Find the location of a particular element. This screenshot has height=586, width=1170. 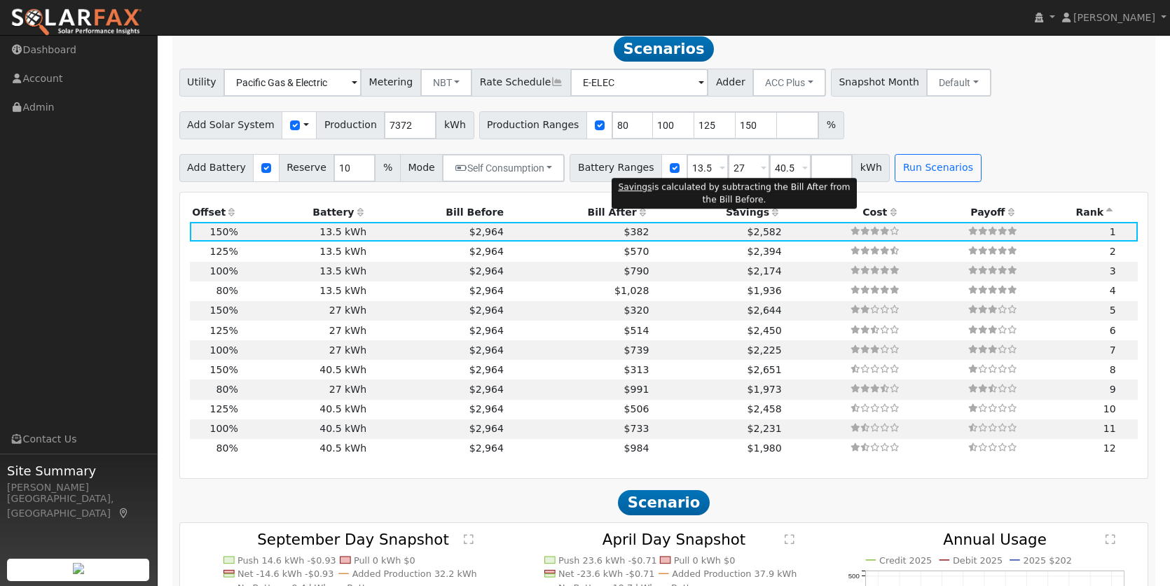

span: 8 is located at coordinates (1112, 370).